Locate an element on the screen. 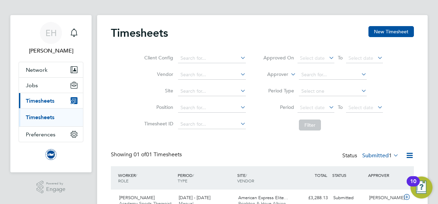 The width and height of the screenshot is (438, 204). h2: Timesheets is located at coordinates (139, 33).